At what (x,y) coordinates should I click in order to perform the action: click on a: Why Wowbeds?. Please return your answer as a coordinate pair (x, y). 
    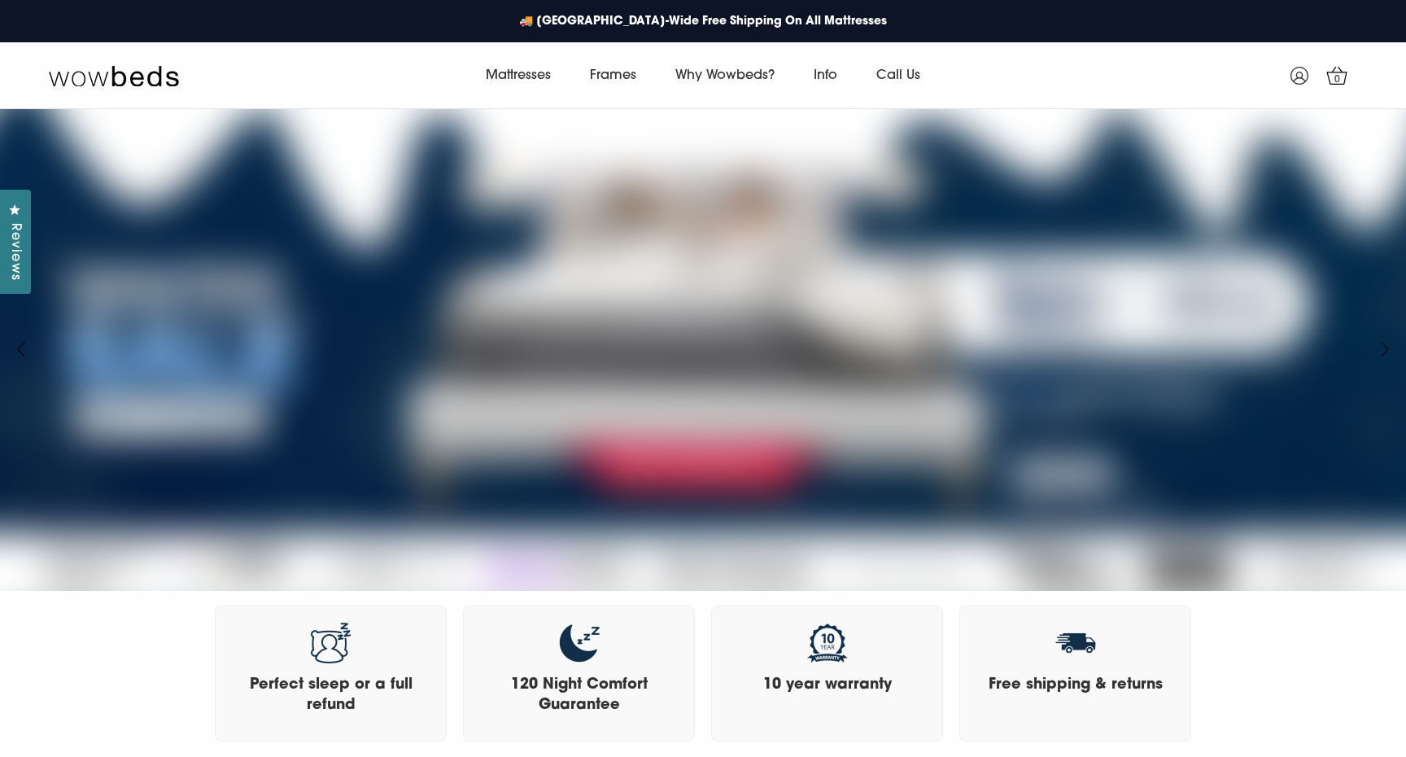
    Looking at the image, I should click on (725, 76).